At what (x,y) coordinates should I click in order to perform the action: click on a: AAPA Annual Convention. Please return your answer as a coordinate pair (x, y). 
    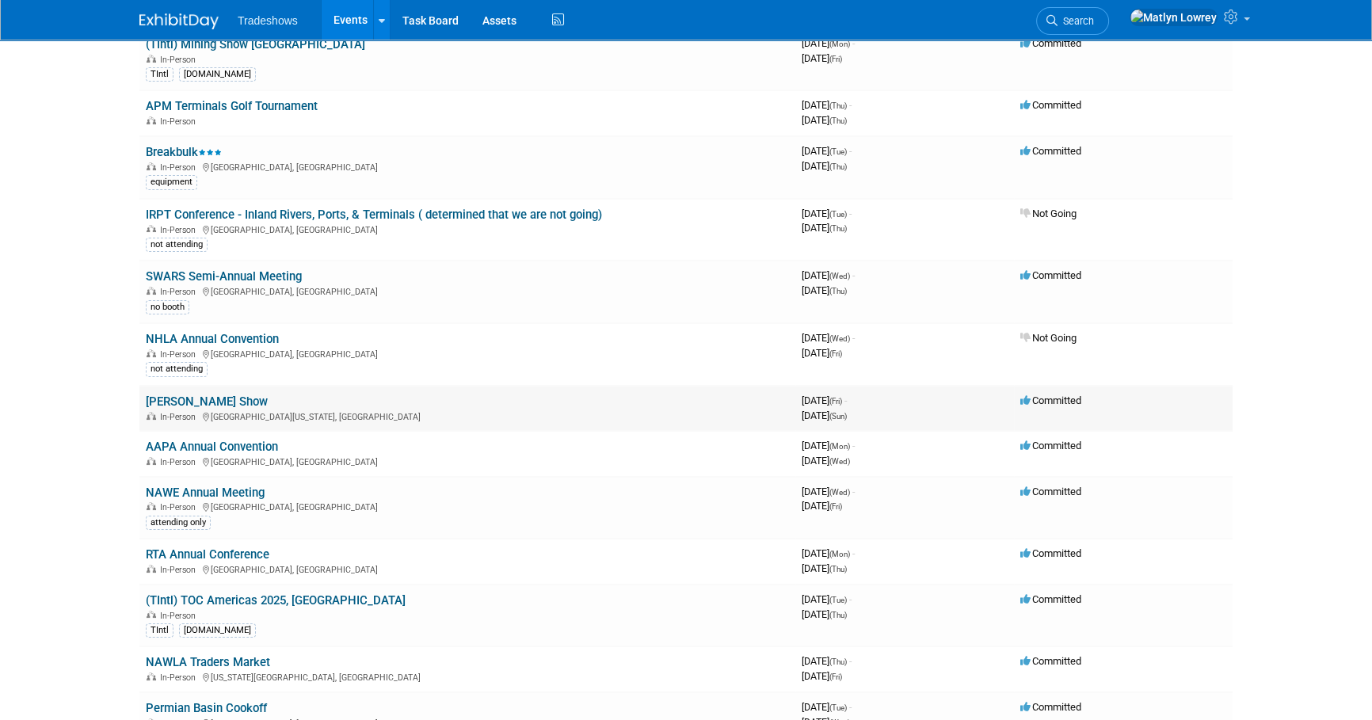
    Looking at the image, I should click on (212, 447).